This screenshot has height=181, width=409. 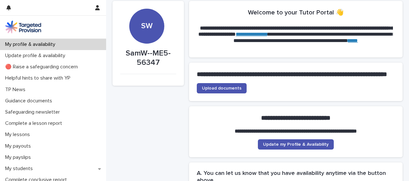 What do you see at coordinates (39, 78) in the screenshot?
I see `p: Helpful hints to share with YP` at bounding box center [39, 78].